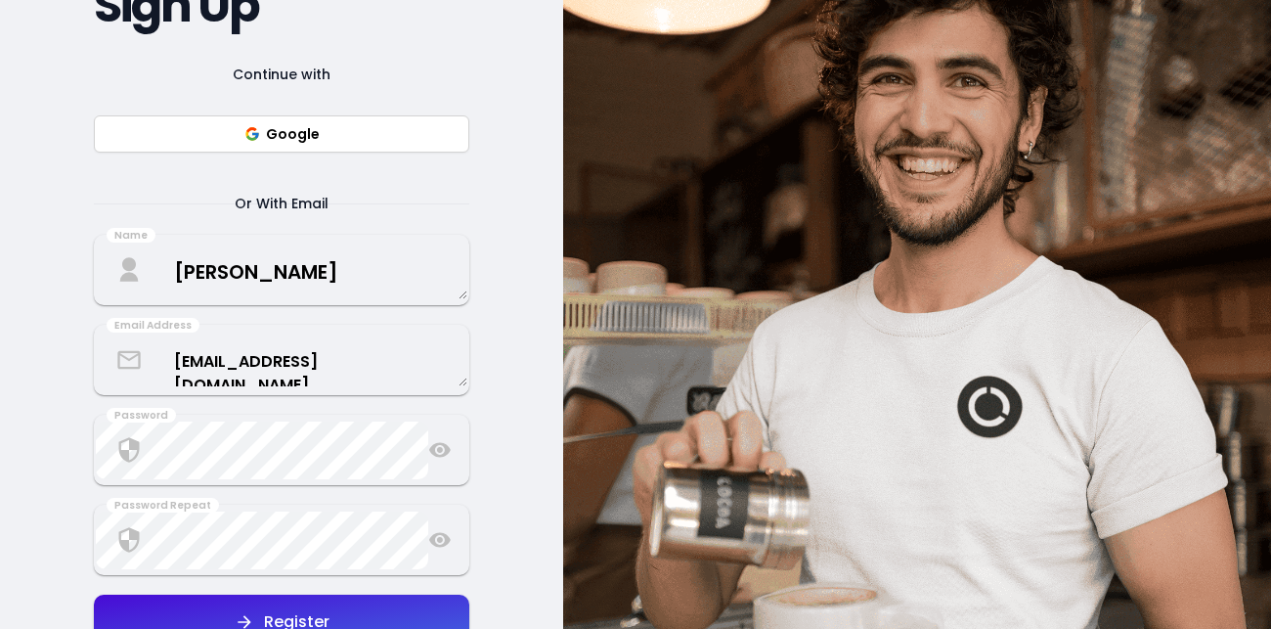 Image resolution: width=1271 pixels, height=629 pixels. I want to click on div: Name, so click(131, 236).